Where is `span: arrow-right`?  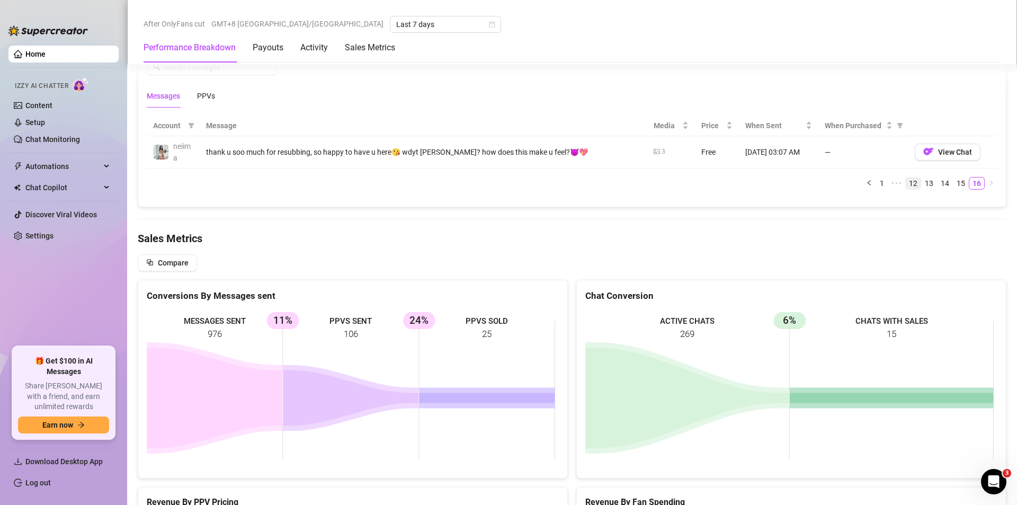 span: arrow-right is located at coordinates (81, 425).